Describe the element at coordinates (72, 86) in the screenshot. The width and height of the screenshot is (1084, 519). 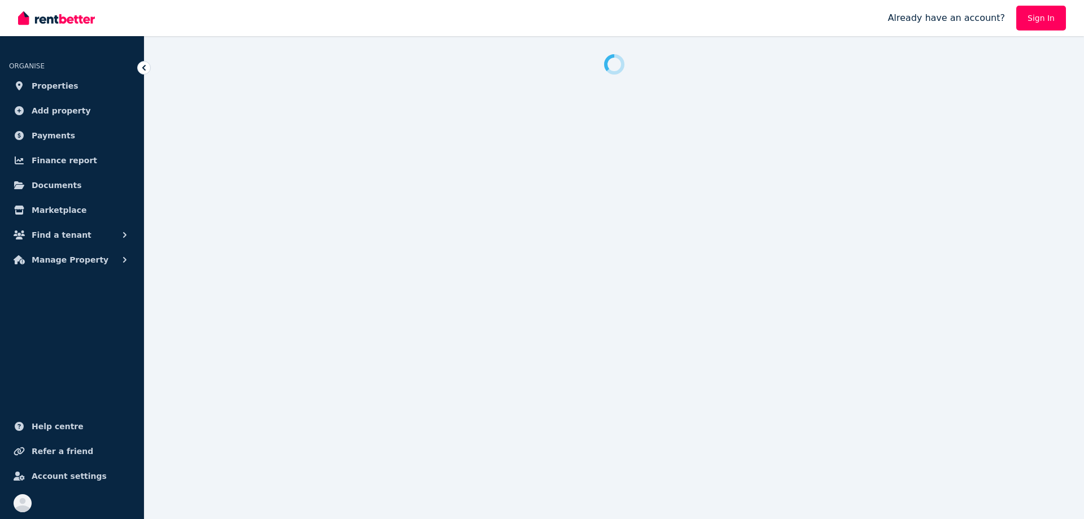
I see `a: Properties` at that location.